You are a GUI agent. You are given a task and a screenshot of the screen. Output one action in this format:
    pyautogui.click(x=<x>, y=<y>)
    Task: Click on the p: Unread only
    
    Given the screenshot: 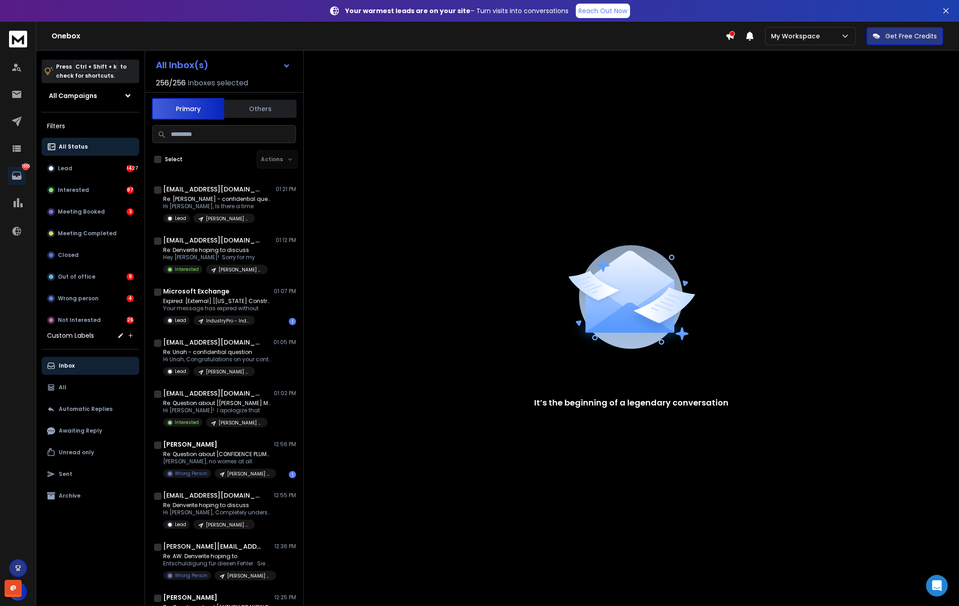 What is the action you would take?
    pyautogui.click(x=76, y=453)
    